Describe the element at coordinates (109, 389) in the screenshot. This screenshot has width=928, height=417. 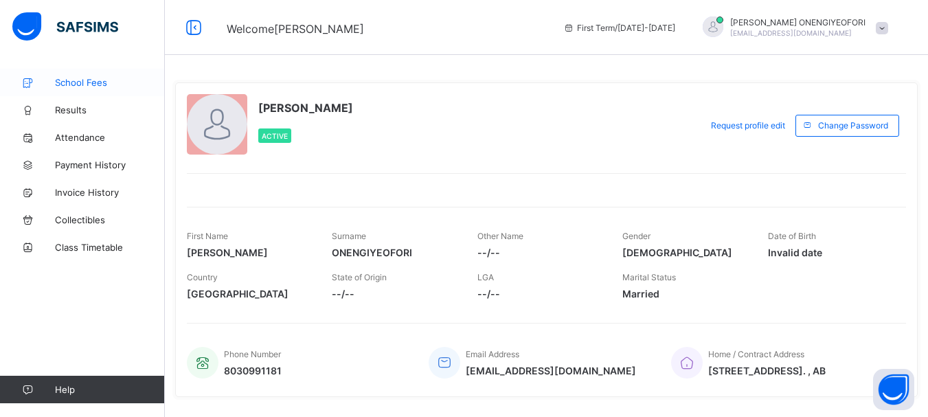
I see `span: Help` at that location.